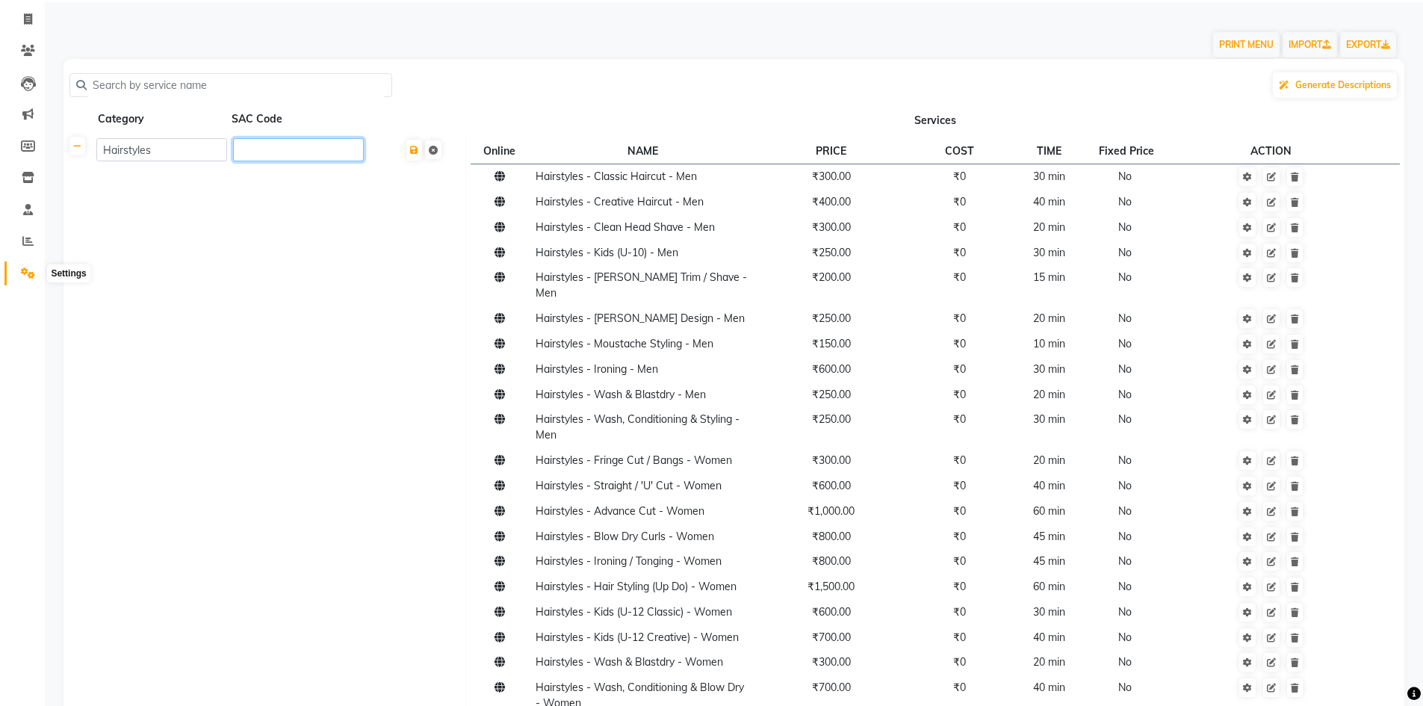 This screenshot has height=706, width=1423. I want to click on span: ₹1,500.00, so click(831, 586).